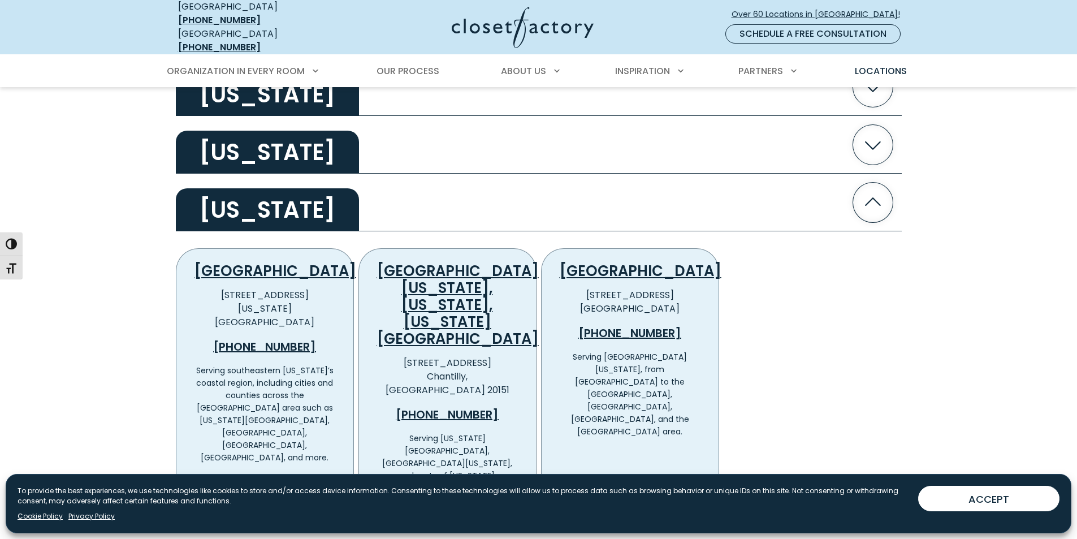 Image resolution: width=1077 pixels, height=539 pixels. Describe the element at coordinates (989, 498) in the screenshot. I see `button: ACCEPT` at that location.